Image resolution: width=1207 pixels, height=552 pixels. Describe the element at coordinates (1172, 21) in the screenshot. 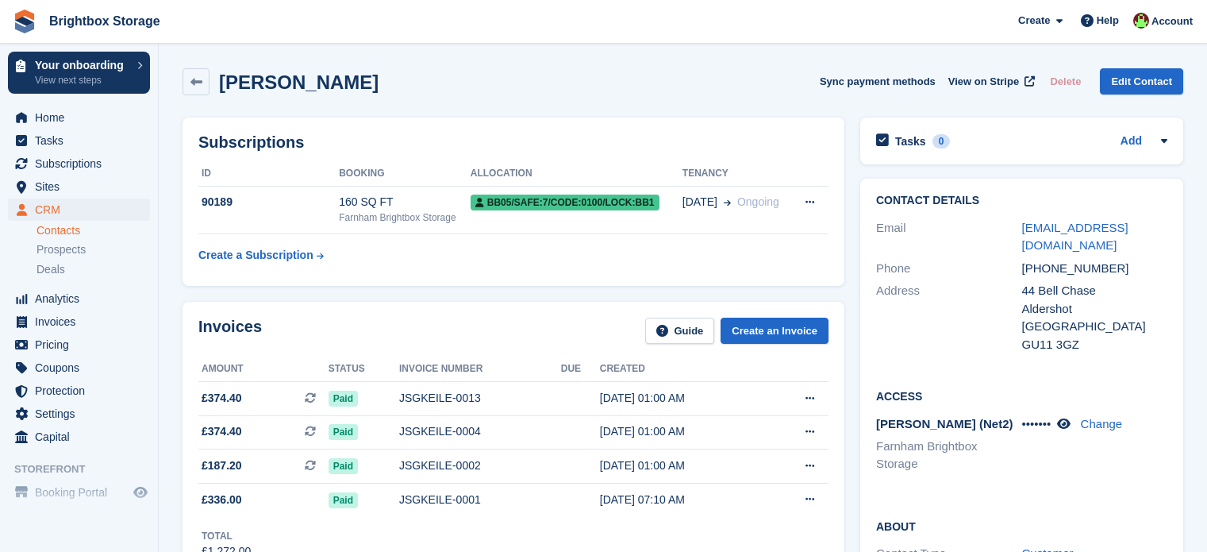

I see `span: Account` at that location.